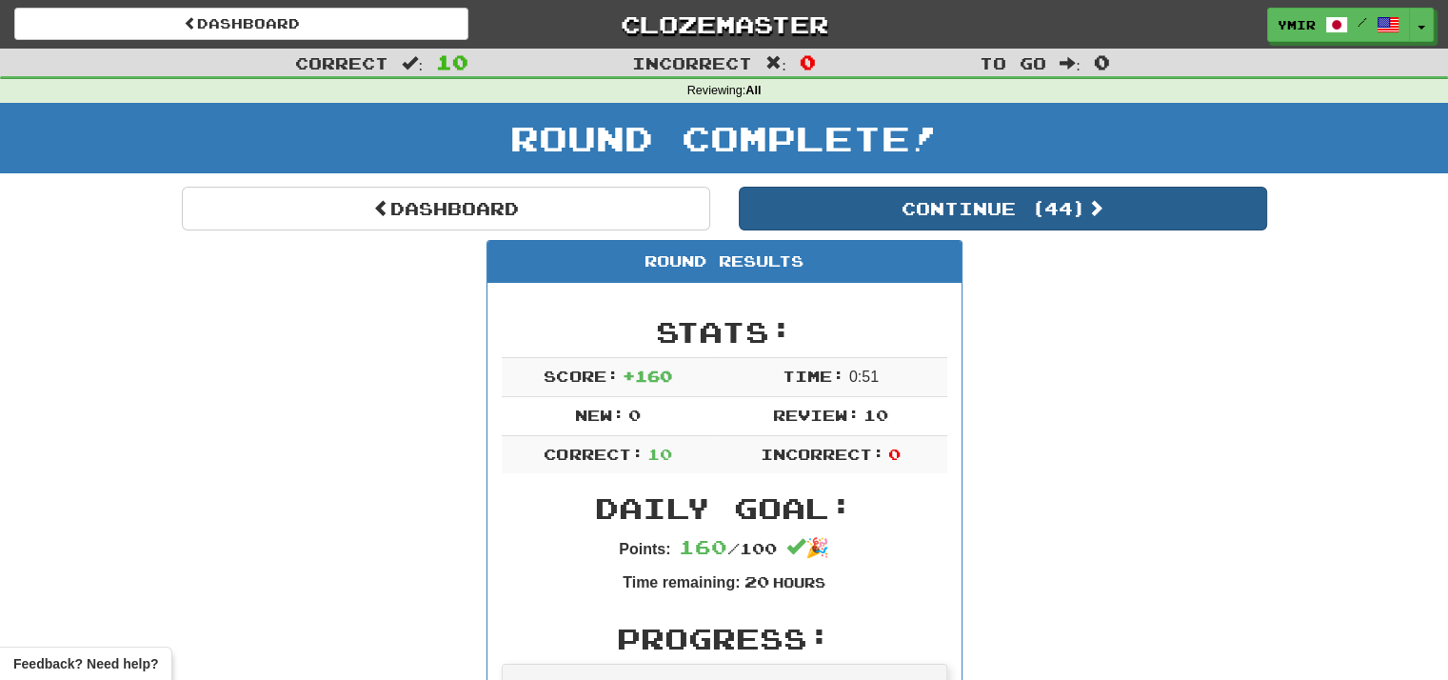 The image size is (1448, 680). I want to click on span: Incorrect:, so click(823, 453).